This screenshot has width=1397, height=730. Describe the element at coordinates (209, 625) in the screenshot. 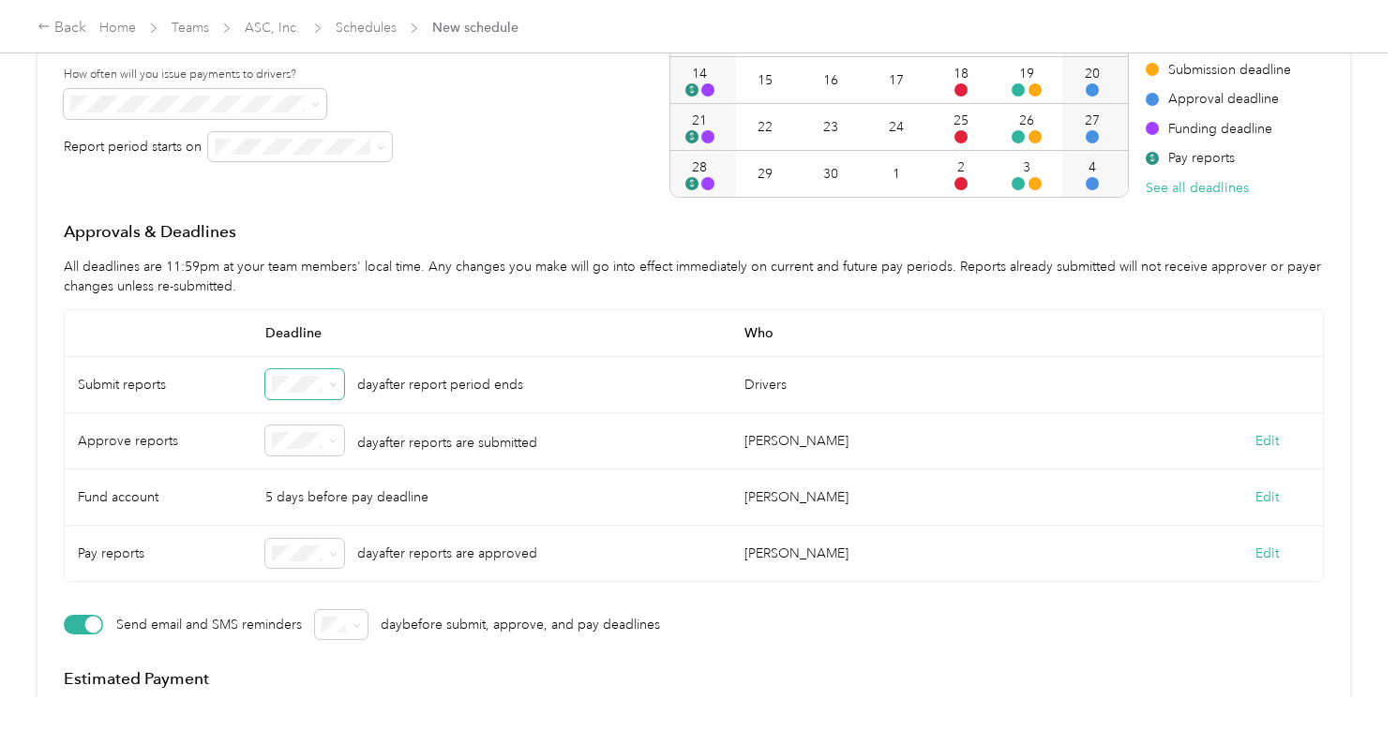

I see `p: Send email and SMS reminders` at that location.